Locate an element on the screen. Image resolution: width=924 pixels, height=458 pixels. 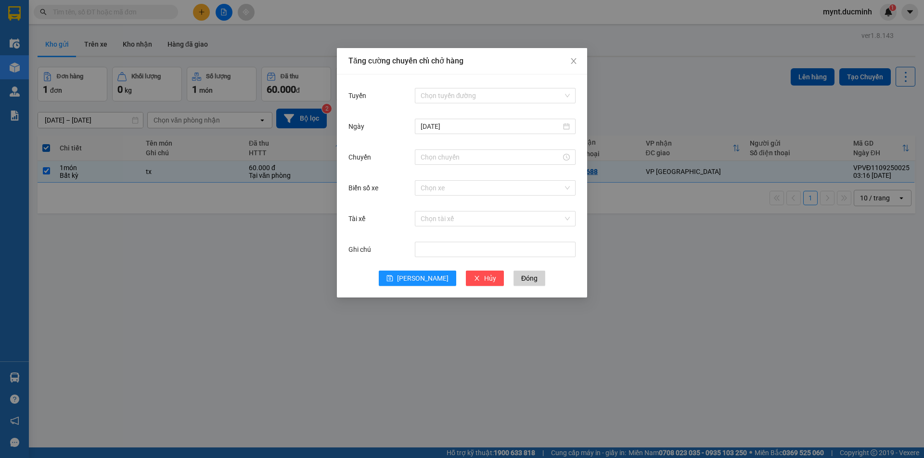
span: save is located at coordinates (390, 279).